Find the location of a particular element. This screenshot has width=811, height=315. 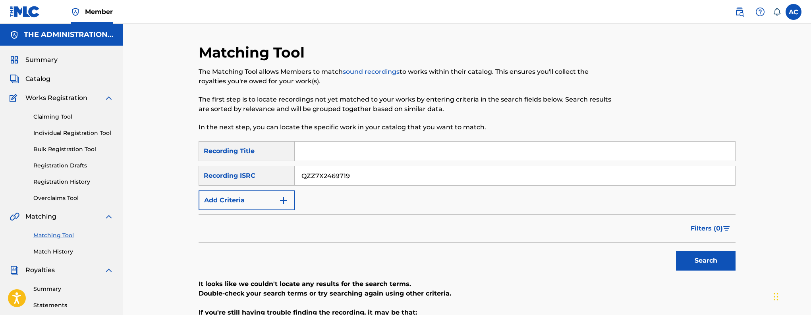

img: Catalog is located at coordinates (14, 79).